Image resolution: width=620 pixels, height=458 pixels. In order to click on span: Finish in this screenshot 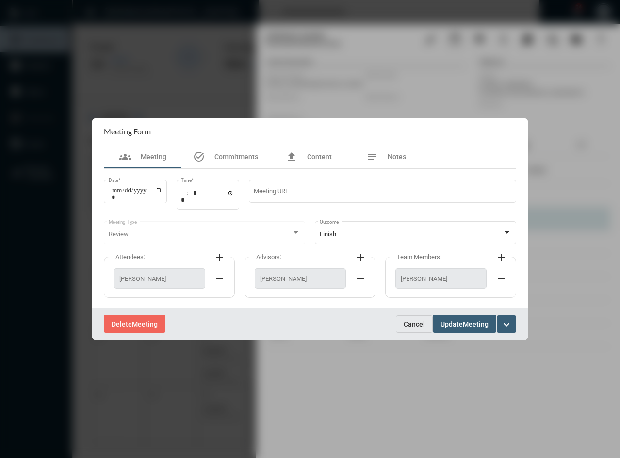, I will do `click(328, 234)`.